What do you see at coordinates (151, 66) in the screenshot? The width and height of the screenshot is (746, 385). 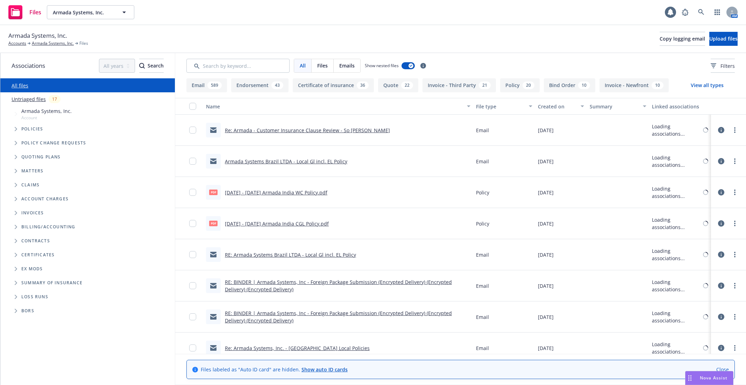 I see `button: SearchSearch` at bounding box center [151, 66].